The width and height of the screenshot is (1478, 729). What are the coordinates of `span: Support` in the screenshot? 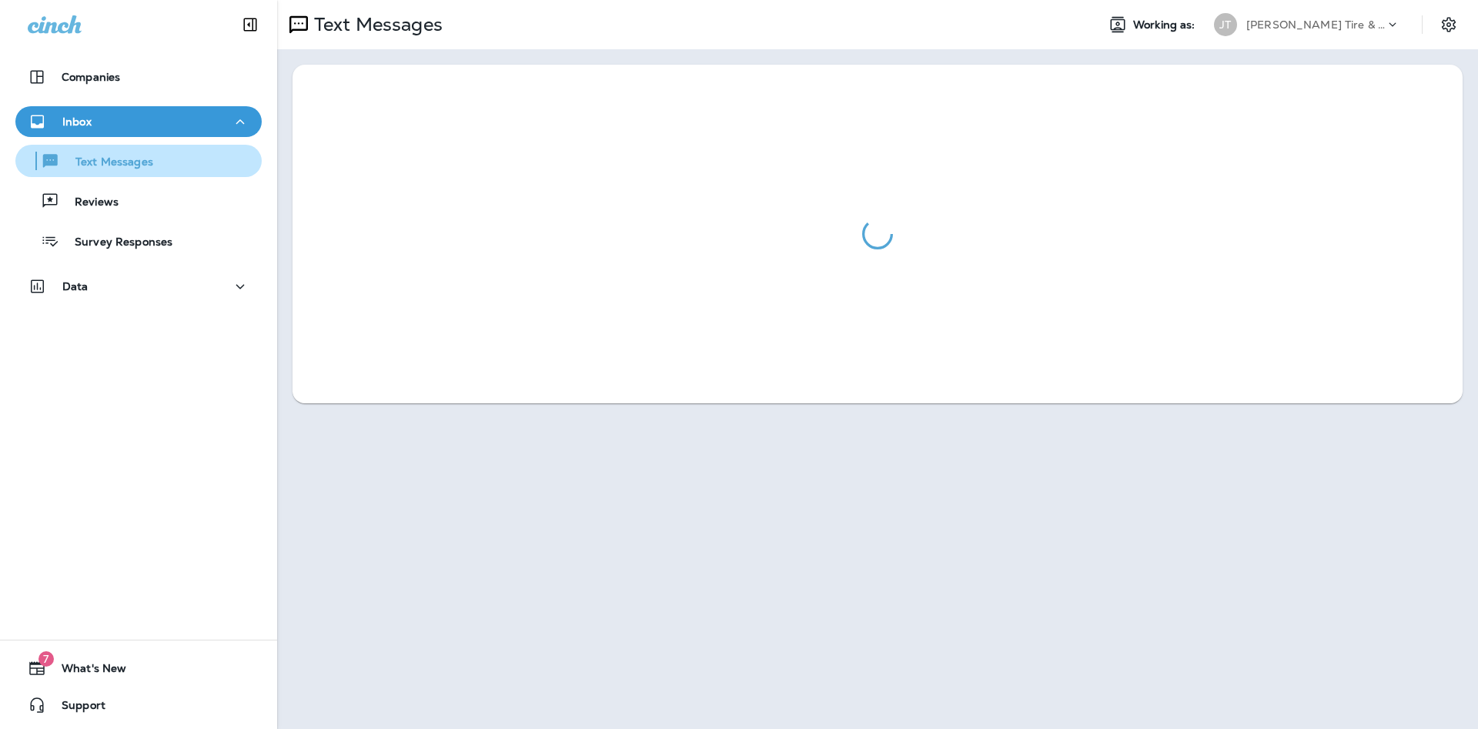 It's located at (75, 708).